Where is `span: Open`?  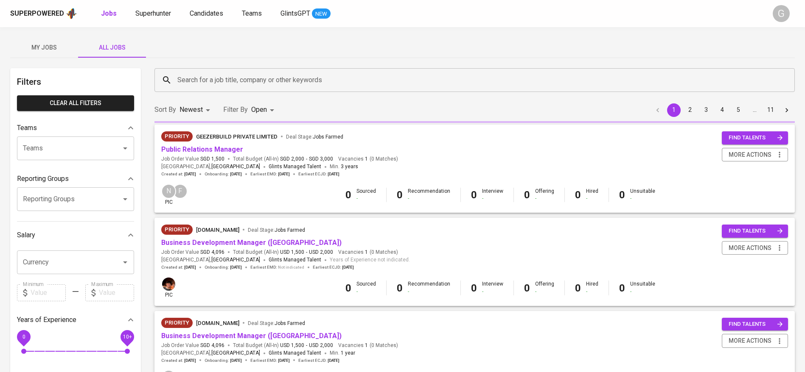 span: Open is located at coordinates (259, 109).